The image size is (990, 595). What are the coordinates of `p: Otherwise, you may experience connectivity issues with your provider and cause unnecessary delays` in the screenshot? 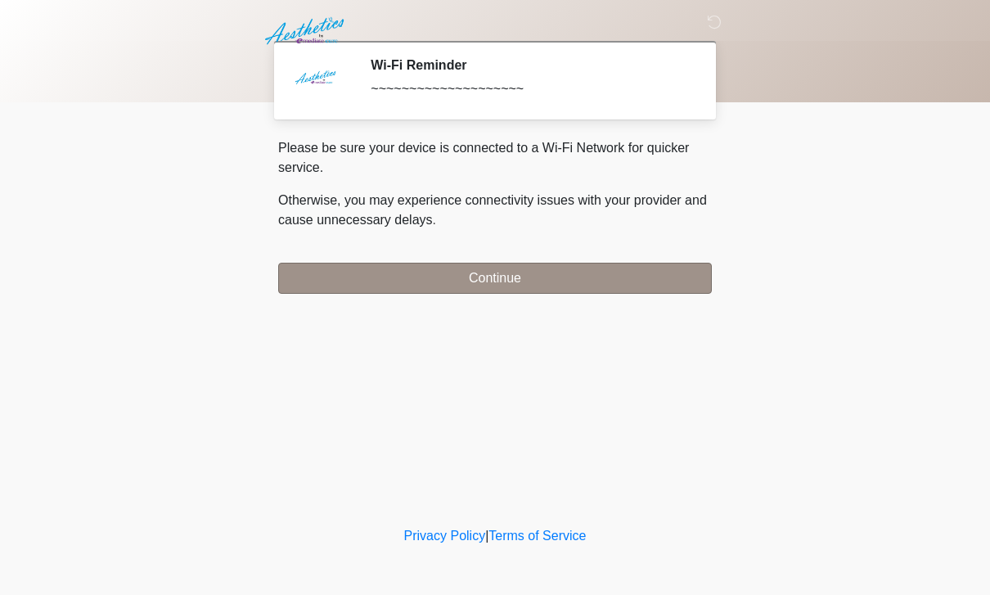 It's located at (495, 210).